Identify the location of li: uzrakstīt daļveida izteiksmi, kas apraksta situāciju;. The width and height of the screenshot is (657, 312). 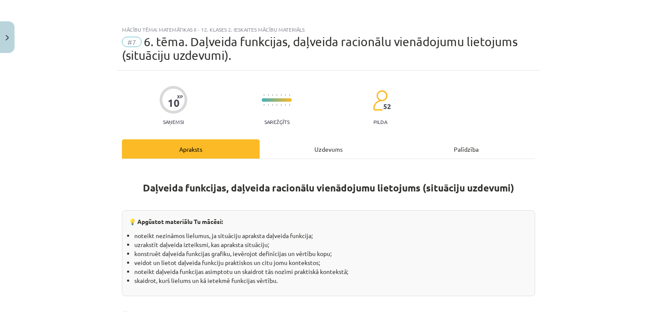
(331, 245).